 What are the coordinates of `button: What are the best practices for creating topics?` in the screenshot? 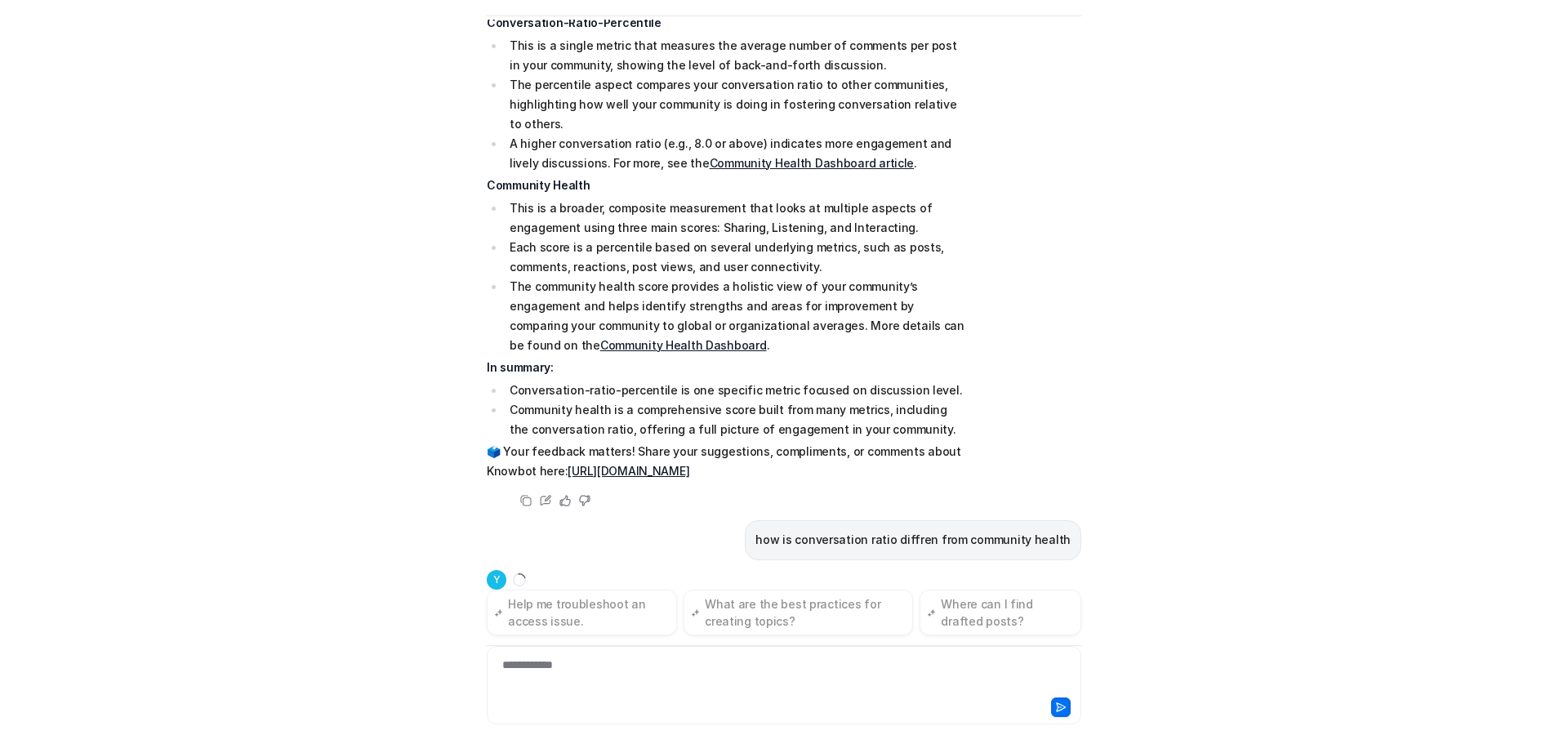 It's located at (798, 612).